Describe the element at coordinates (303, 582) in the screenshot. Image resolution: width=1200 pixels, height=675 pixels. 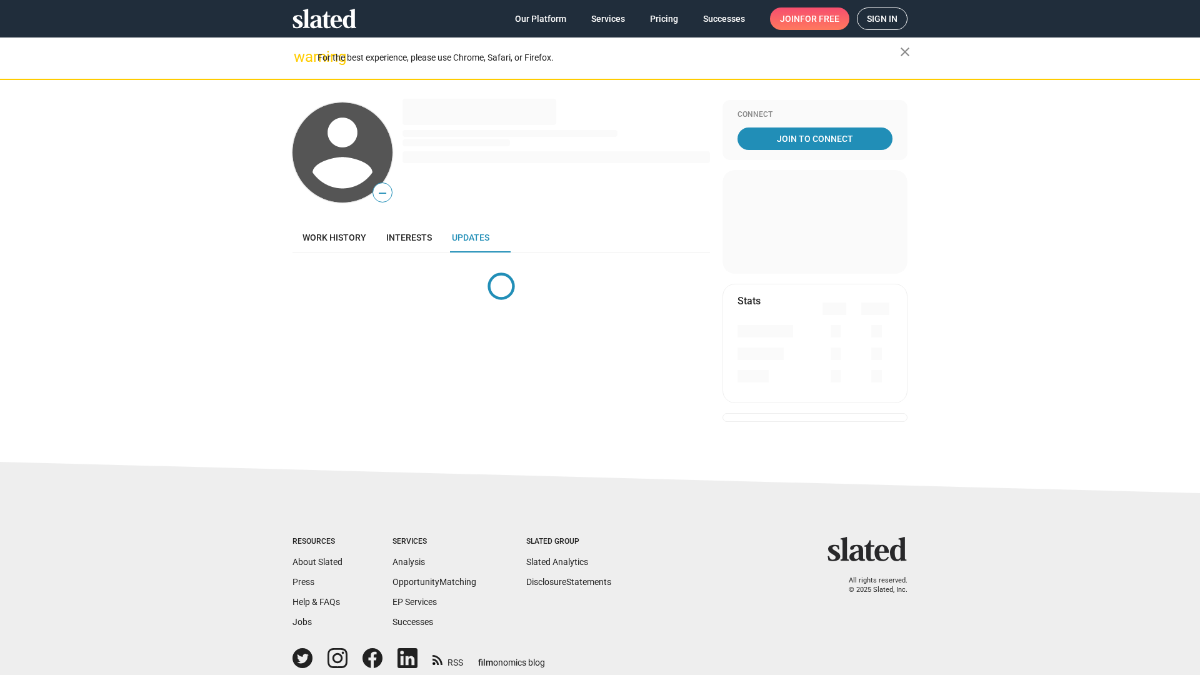
I see `a: Press` at that location.